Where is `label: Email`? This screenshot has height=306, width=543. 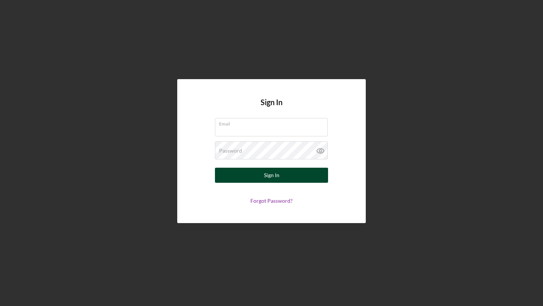 label: Email is located at coordinates (273, 123).